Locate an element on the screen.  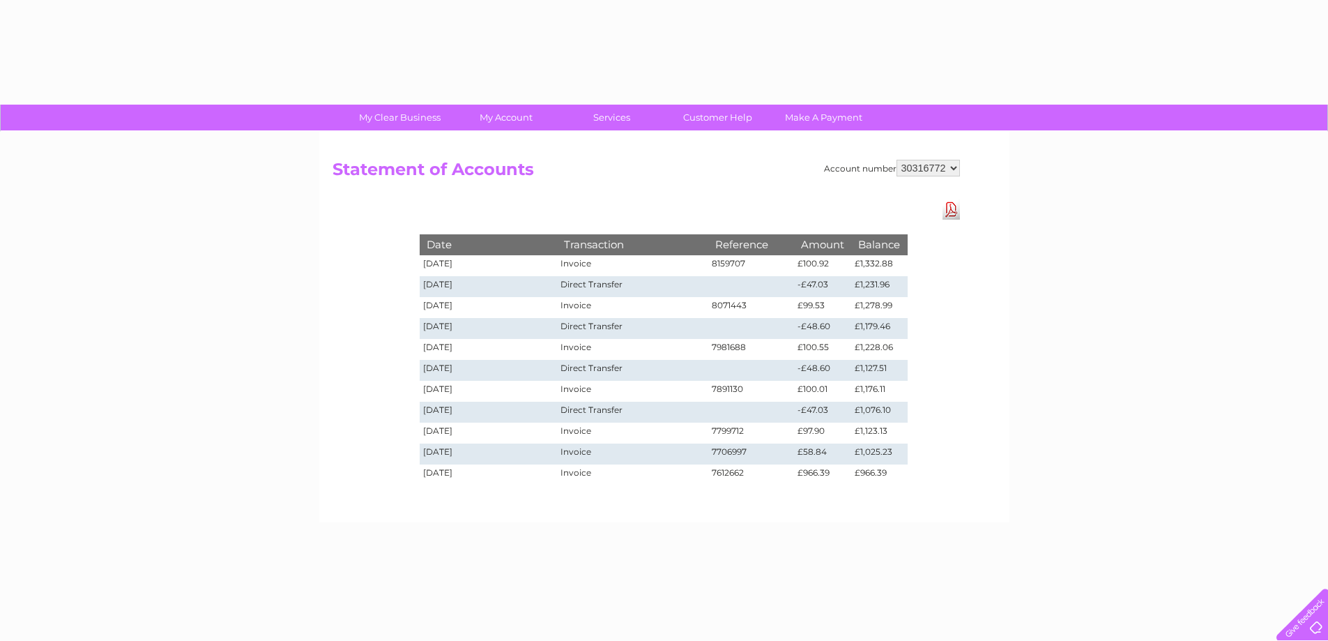
h2: Statement of Accounts is located at coordinates (646, 173).